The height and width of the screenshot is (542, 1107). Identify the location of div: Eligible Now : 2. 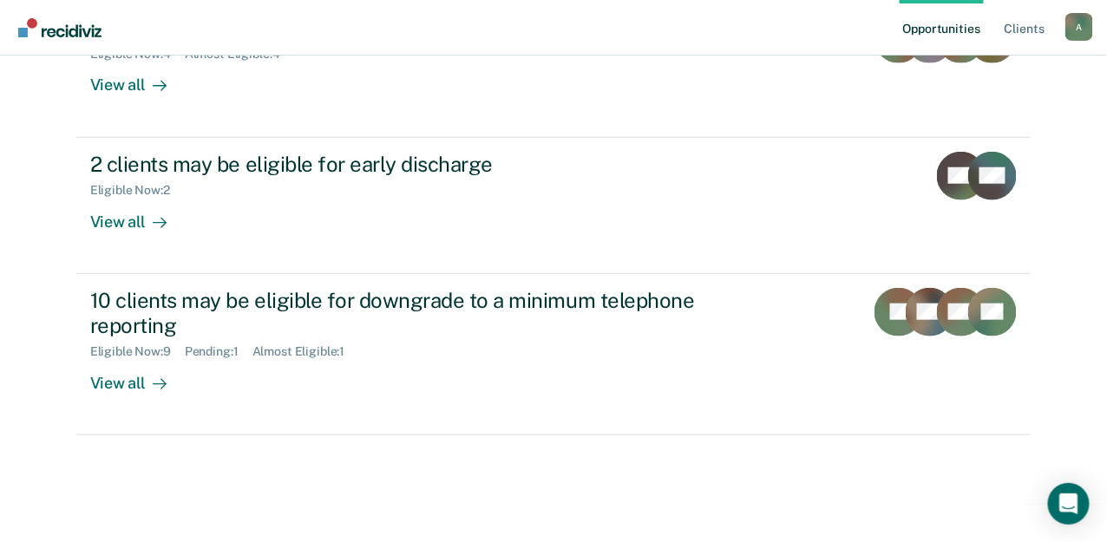
(137, 190).